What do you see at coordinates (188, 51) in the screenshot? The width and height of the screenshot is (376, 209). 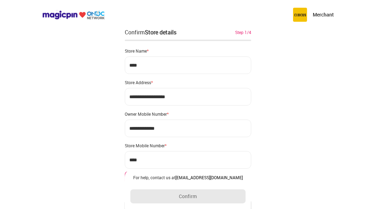 I see `div: Store Name` at bounding box center [188, 51].